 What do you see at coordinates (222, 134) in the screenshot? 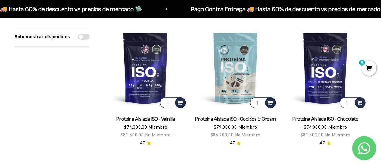
I see `span: $86.900,00` at bounding box center [222, 134].